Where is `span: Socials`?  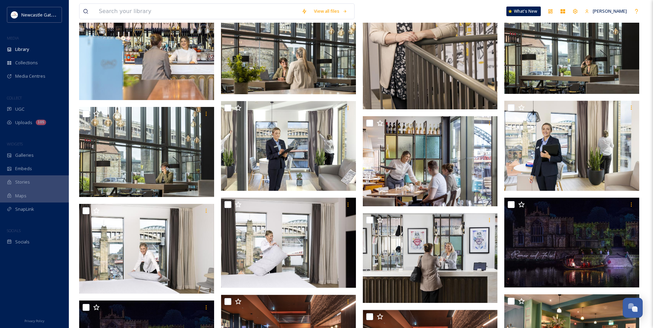 span: Socials is located at coordinates (22, 242).